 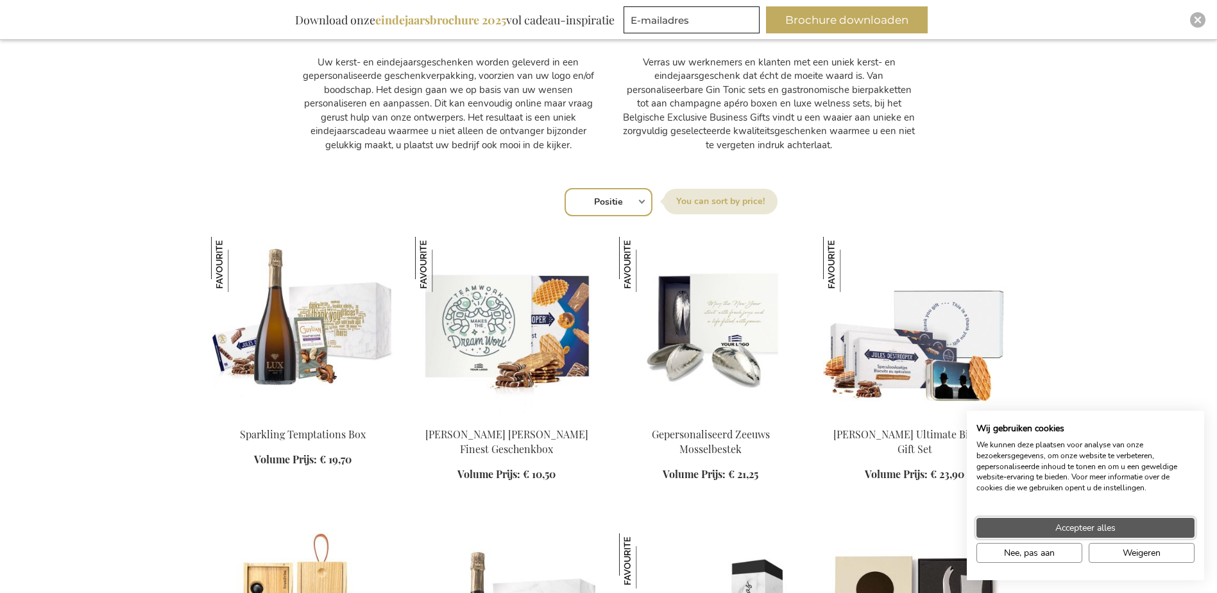 What do you see at coordinates (303, 326) in the screenshot?
I see `img: Sparkling Temptations Bpx` at bounding box center [303, 326].